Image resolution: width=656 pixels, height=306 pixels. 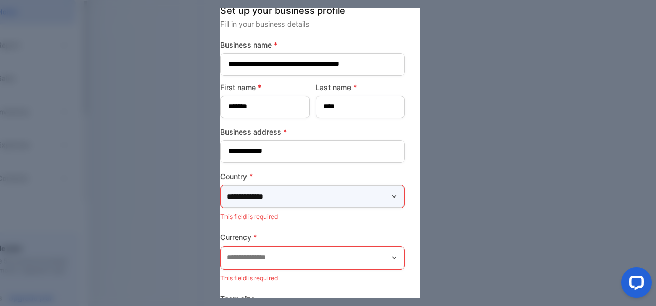 What do you see at coordinates (265, 87) in the screenshot?
I see `label: First name` at bounding box center [265, 87].